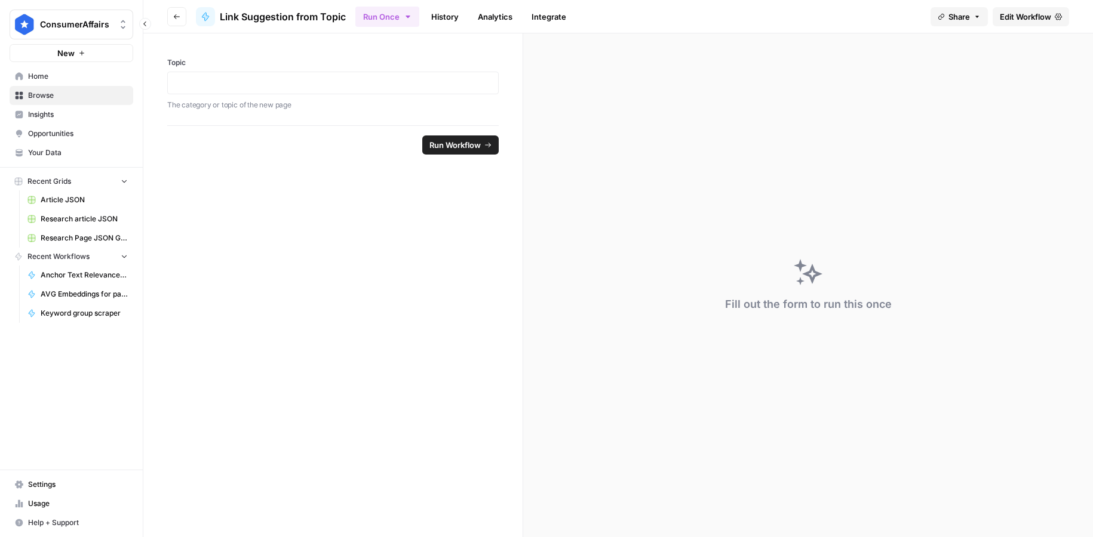  I want to click on span: Recent Grids, so click(49, 182).